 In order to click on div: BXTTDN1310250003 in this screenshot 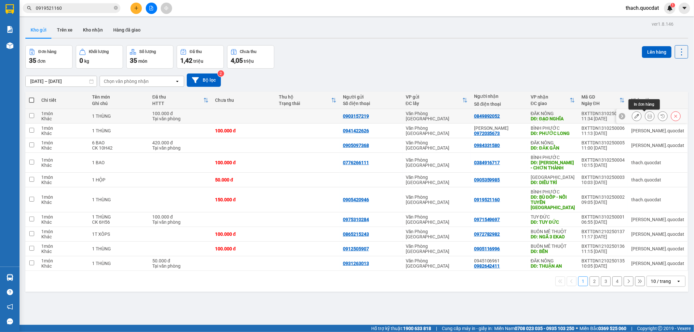, I will do `click(603, 177)`.